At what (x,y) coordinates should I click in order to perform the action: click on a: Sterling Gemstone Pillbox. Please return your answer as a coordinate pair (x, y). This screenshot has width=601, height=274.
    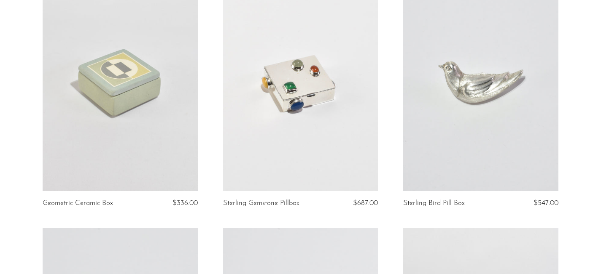
    Looking at the image, I should click on (261, 204).